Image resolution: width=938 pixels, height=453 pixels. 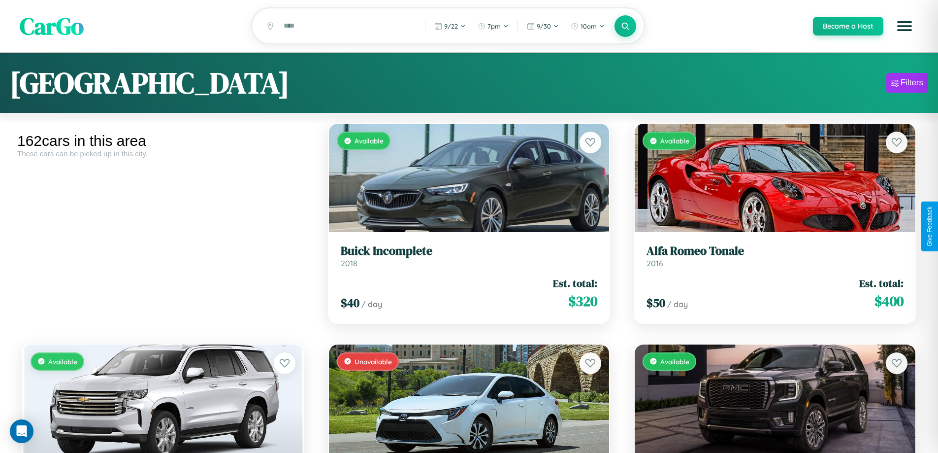 What do you see at coordinates (905, 26) in the screenshot?
I see `button: Open menu` at bounding box center [905, 26].